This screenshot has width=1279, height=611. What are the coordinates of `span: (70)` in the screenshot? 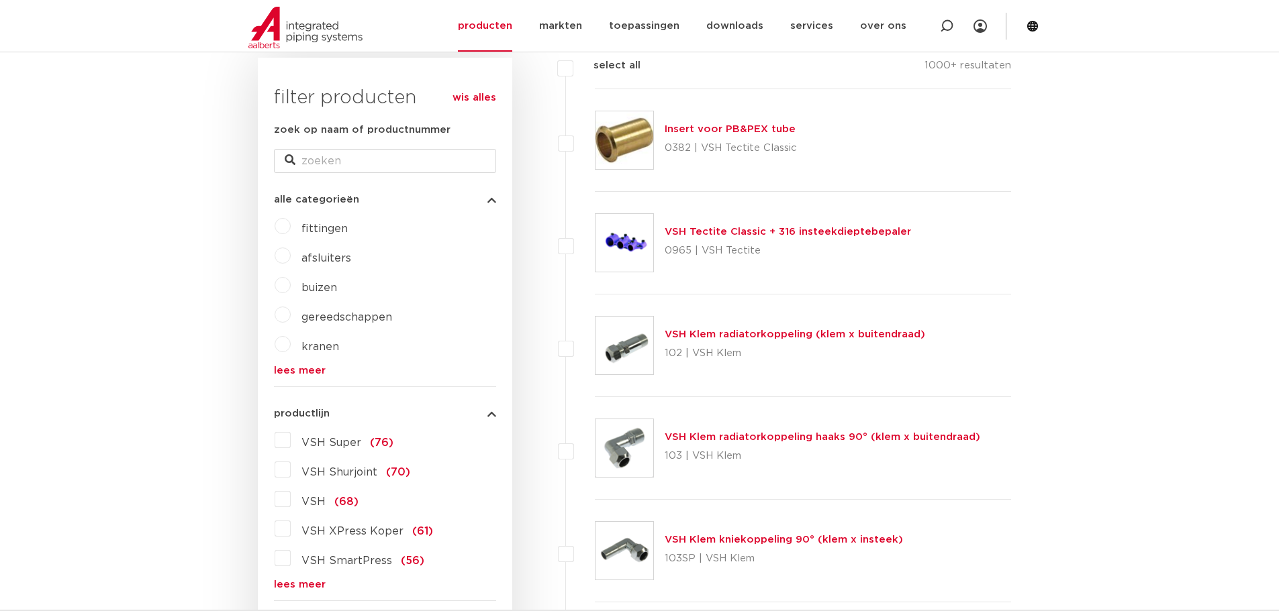 It's located at (398, 473).